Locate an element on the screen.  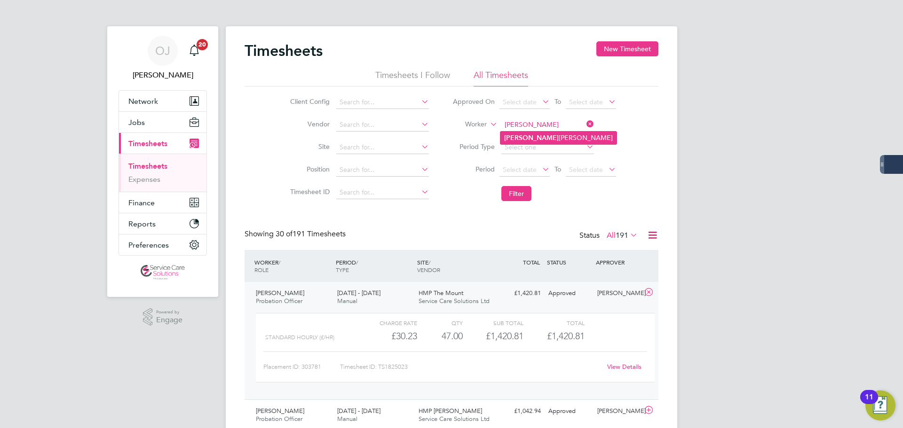
div: PERIOD is located at coordinates (374, 266).